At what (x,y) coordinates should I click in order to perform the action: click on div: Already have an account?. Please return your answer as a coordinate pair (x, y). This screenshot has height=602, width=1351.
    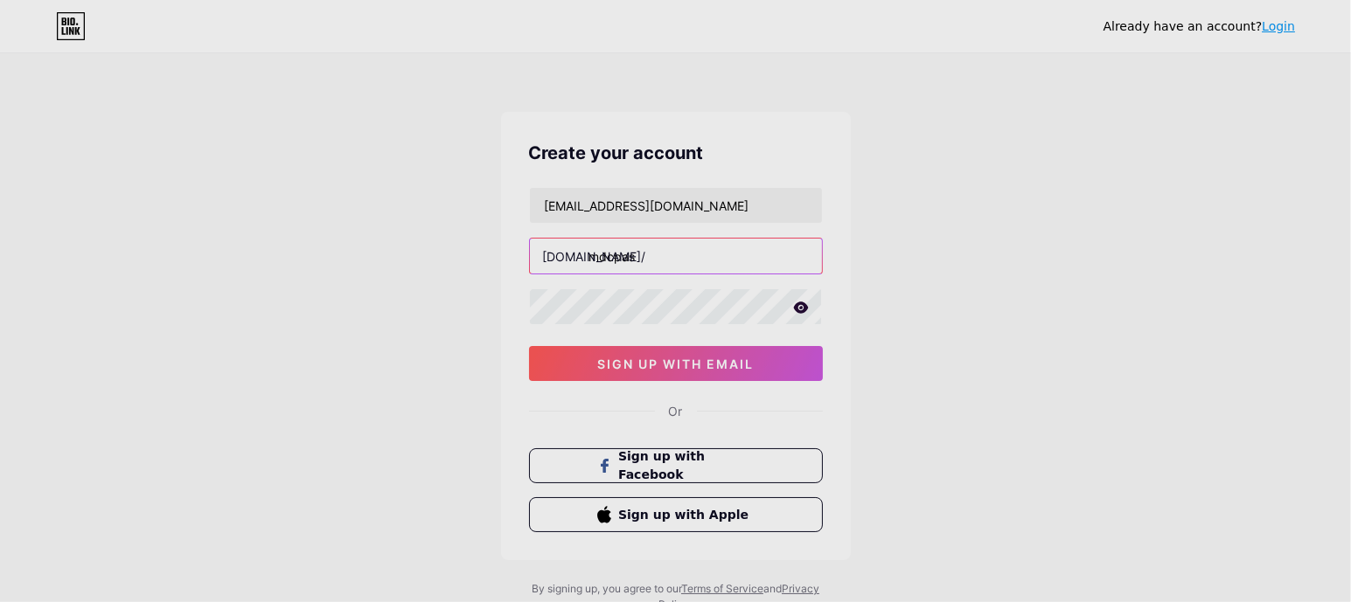
    Looking at the image, I should click on (1199, 26).